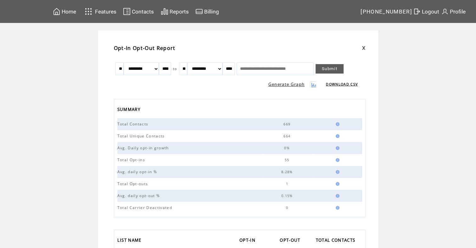 This screenshot has height=248, width=476. Describe the element at coordinates (179, 12) in the screenshot. I see `span: Reports` at that location.